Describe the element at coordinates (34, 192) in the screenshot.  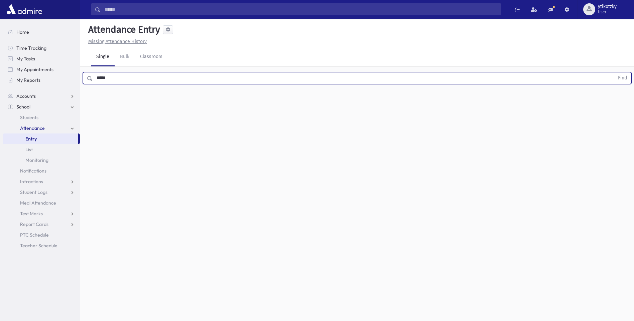
I see `span: Student Logs` at that location.